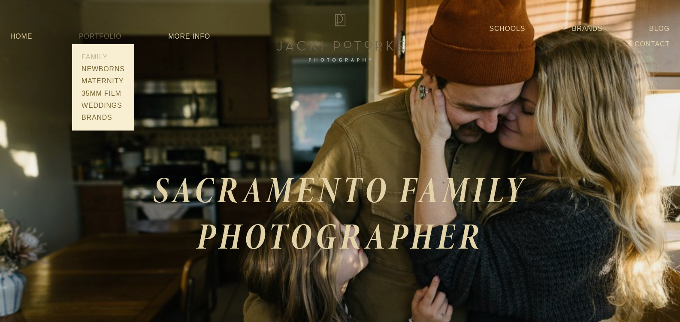 The image size is (680, 322). I want to click on a: Maternity, so click(103, 81).